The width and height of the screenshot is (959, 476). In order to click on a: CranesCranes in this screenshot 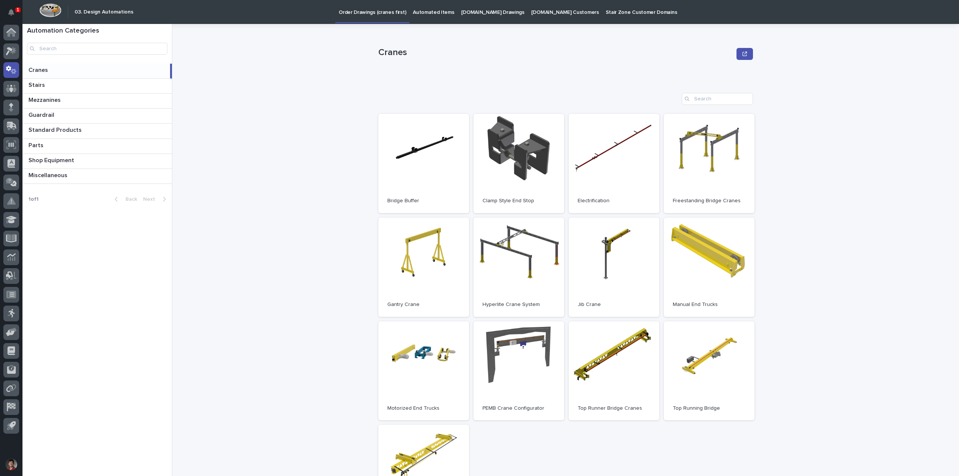, I will do `click(97, 71)`.